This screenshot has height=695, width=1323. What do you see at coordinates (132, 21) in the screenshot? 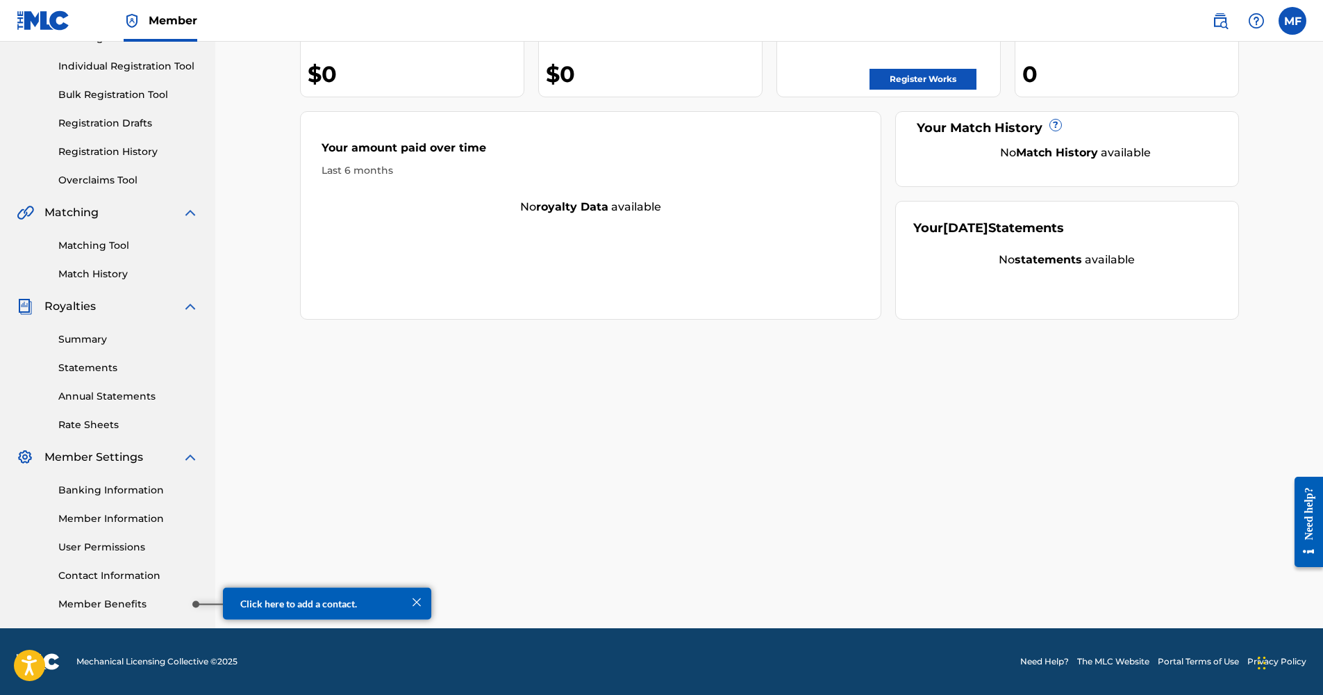
I see `img: Top Rightsholder` at bounding box center [132, 21].